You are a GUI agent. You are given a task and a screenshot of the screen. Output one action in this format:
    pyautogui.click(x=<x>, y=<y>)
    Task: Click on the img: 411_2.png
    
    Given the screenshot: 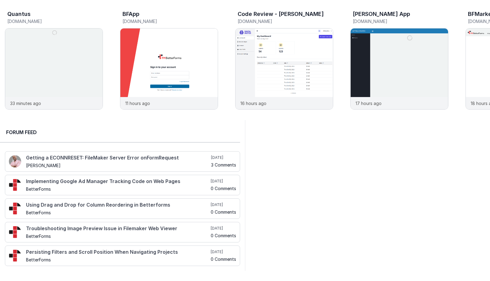 What is the action you would take?
    pyautogui.click(x=15, y=161)
    